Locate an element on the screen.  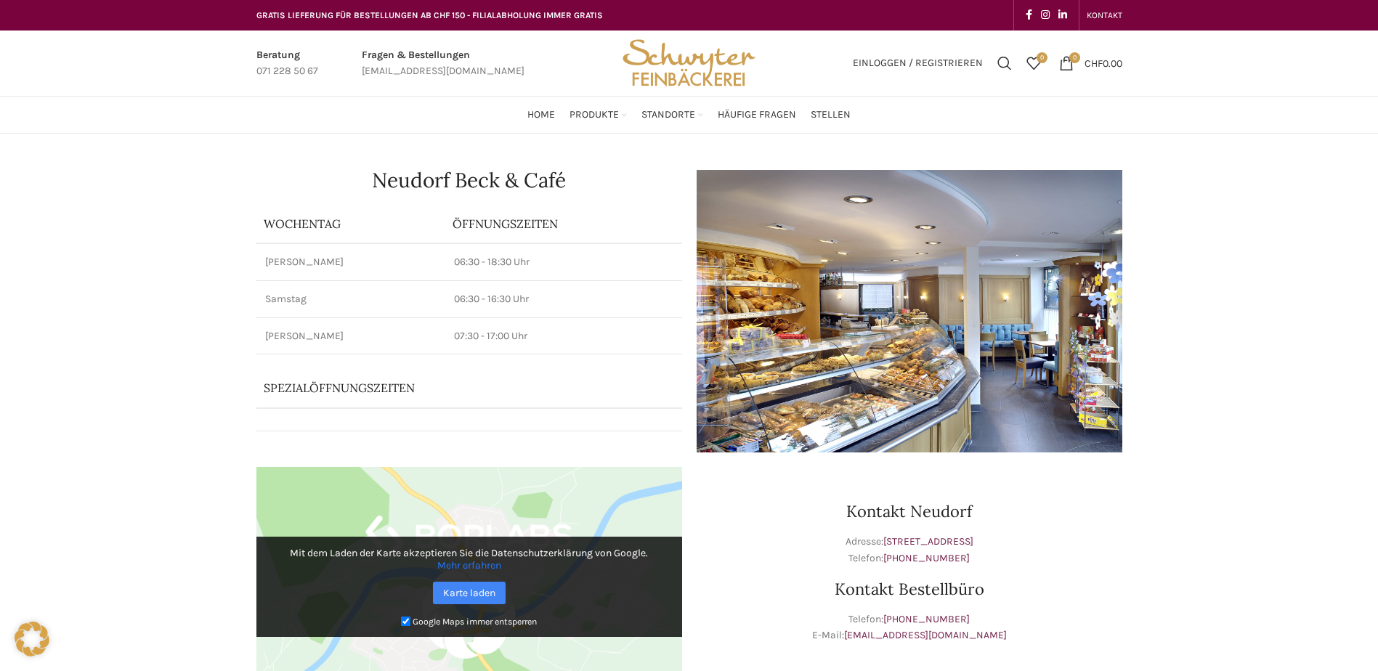
p: Spezialöffnungszeiten is located at coordinates (449, 388).